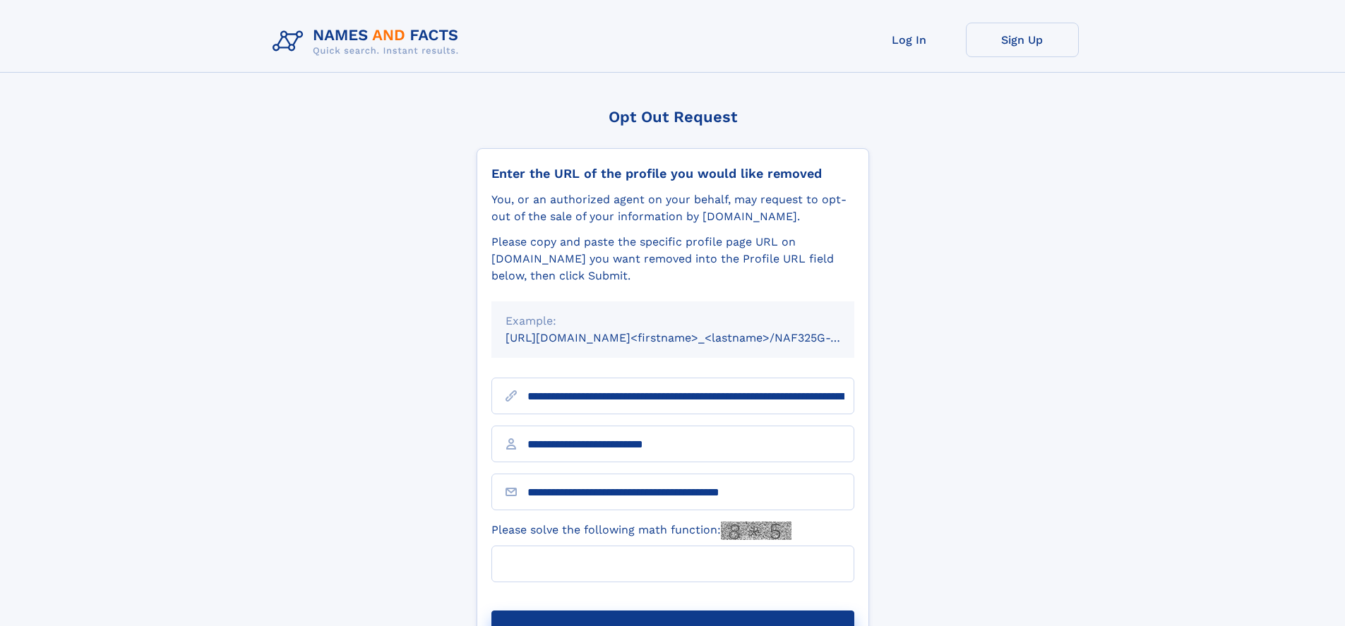 The height and width of the screenshot is (626, 1345). What do you see at coordinates (673, 174) in the screenshot?
I see `div: Enter the URL of the profile you would like removed` at bounding box center [673, 174].